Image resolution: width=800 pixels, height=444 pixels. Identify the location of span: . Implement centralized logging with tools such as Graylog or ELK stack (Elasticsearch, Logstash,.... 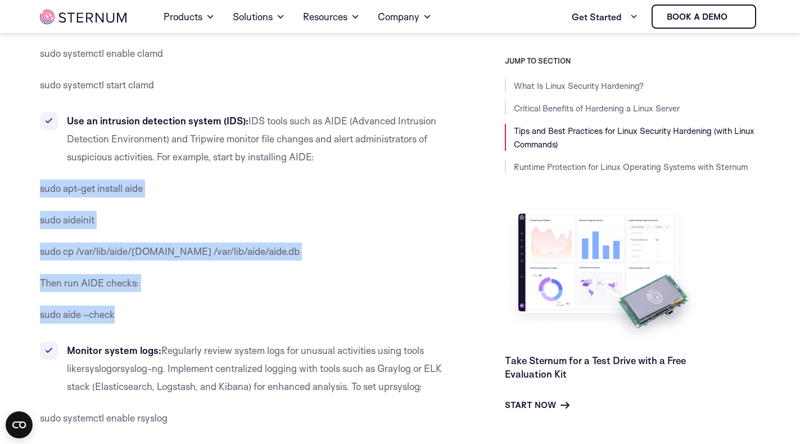
(254, 377).